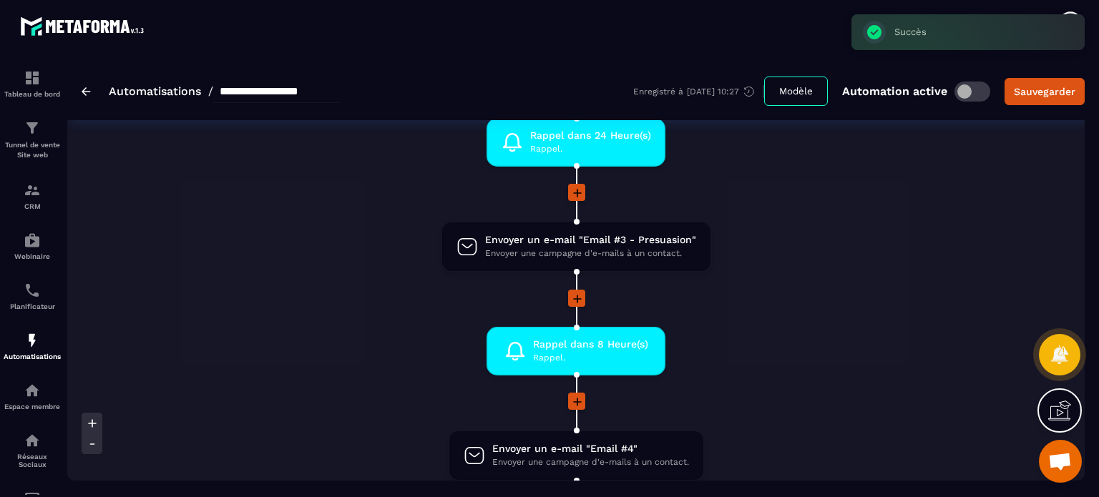 This screenshot has width=1099, height=497. What do you see at coordinates (155, 91) in the screenshot?
I see `a: Automatisations` at bounding box center [155, 91].